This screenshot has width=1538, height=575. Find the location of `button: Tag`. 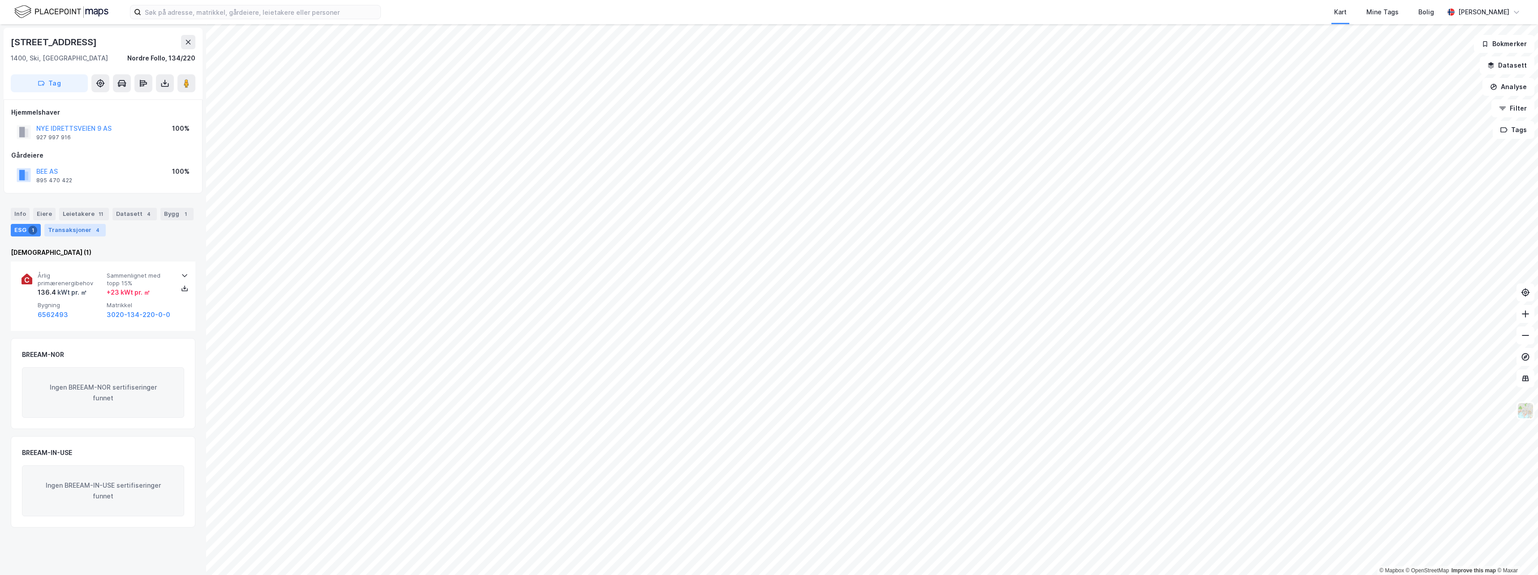

button: Tag is located at coordinates (49, 83).